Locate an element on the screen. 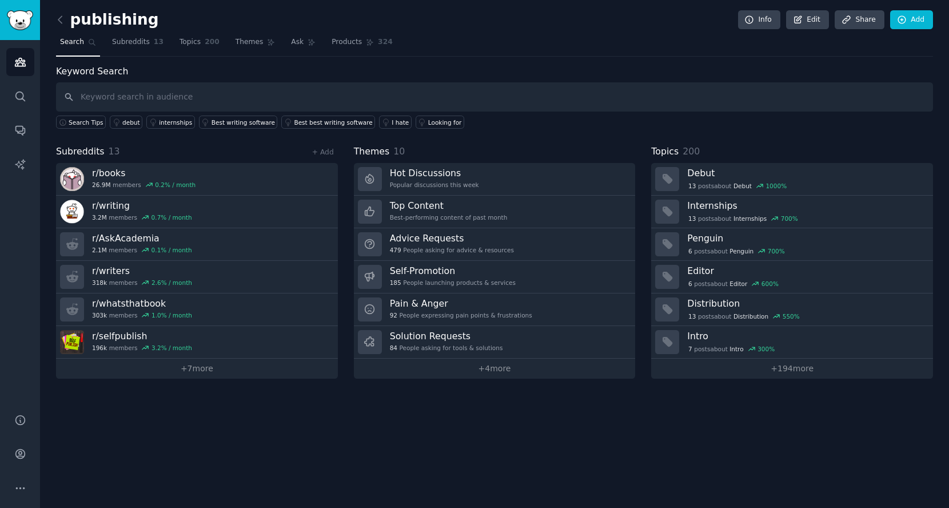 The height and width of the screenshot is (508, 949). div: I hate is located at coordinates (400, 122).